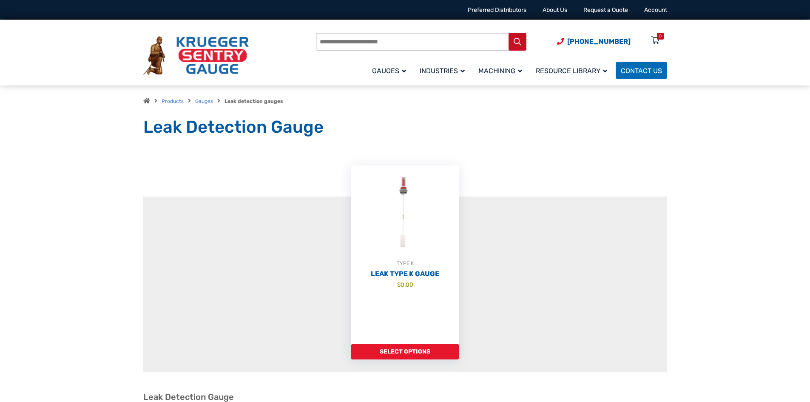 The height and width of the screenshot is (402, 810). I want to click on div: 0, so click(660, 36).